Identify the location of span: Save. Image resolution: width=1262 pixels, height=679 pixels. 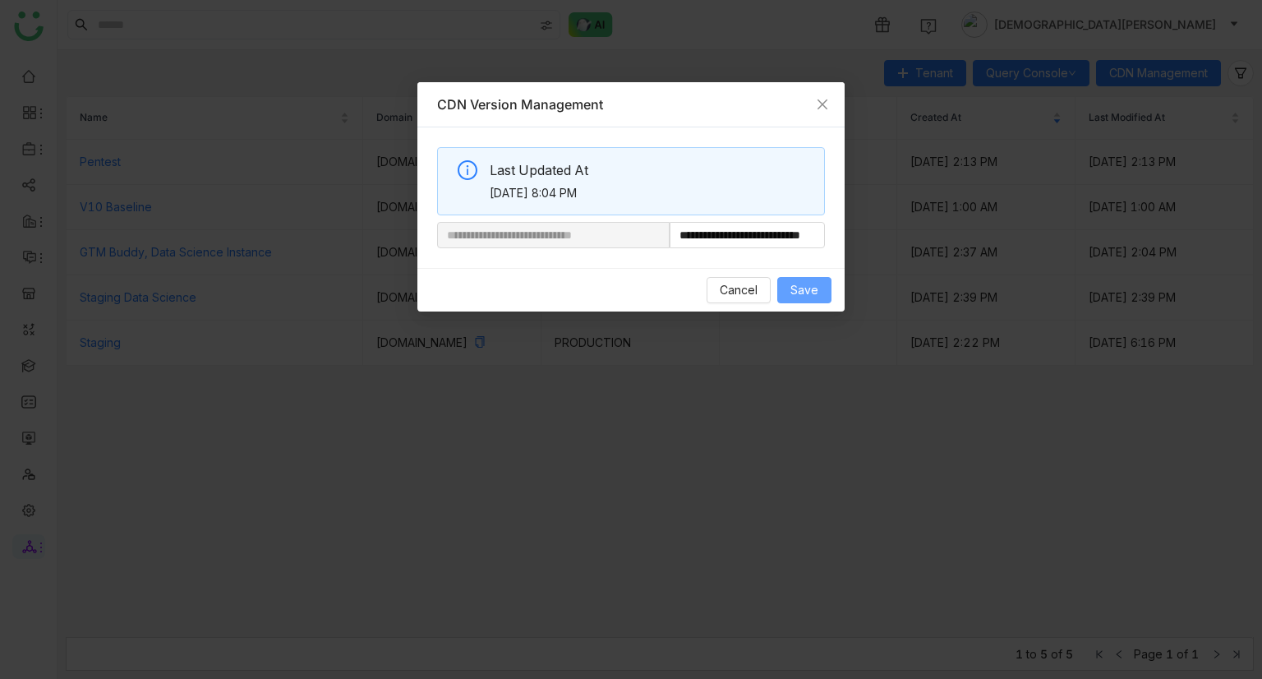
(804, 290).